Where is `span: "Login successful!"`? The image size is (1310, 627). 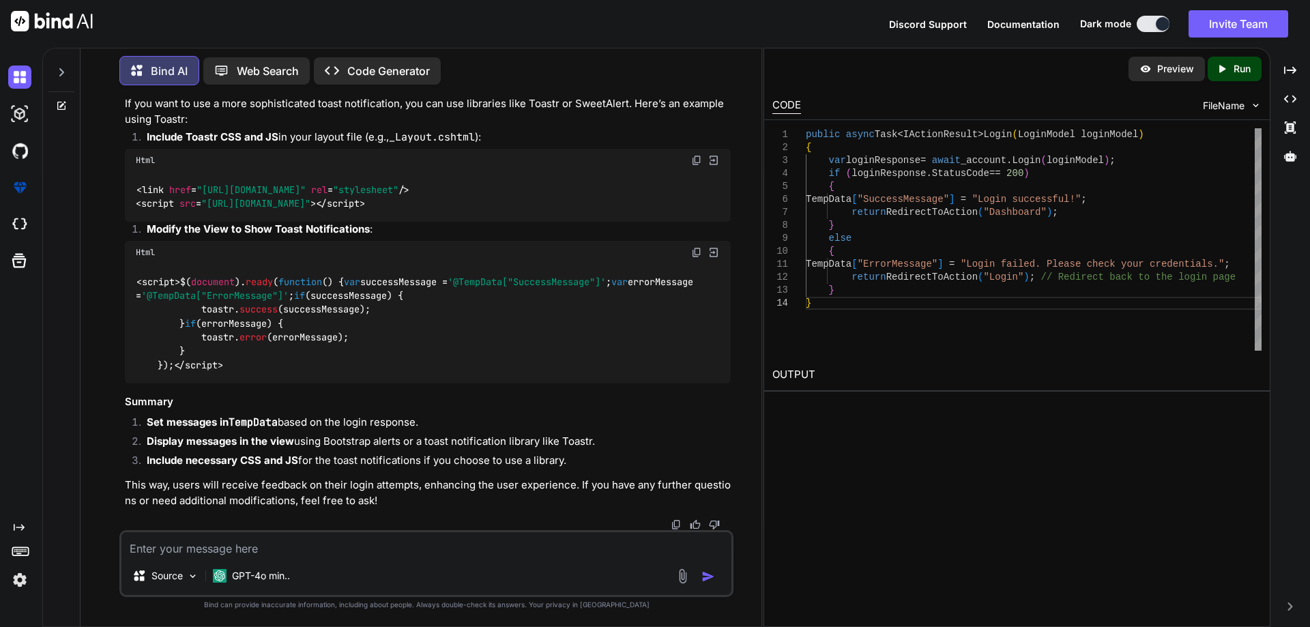 span: "Login successful!" is located at coordinates (1026, 199).